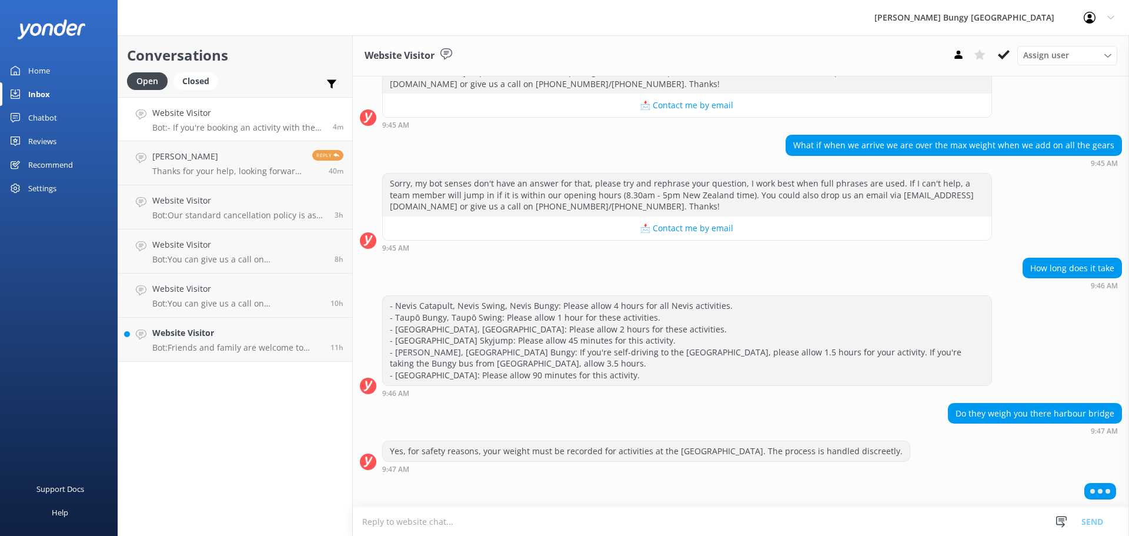 The height and width of the screenshot is (536, 1129). Describe the element at coordinates (328, 155) in the screenshot. I see `span: Reply` at that location.